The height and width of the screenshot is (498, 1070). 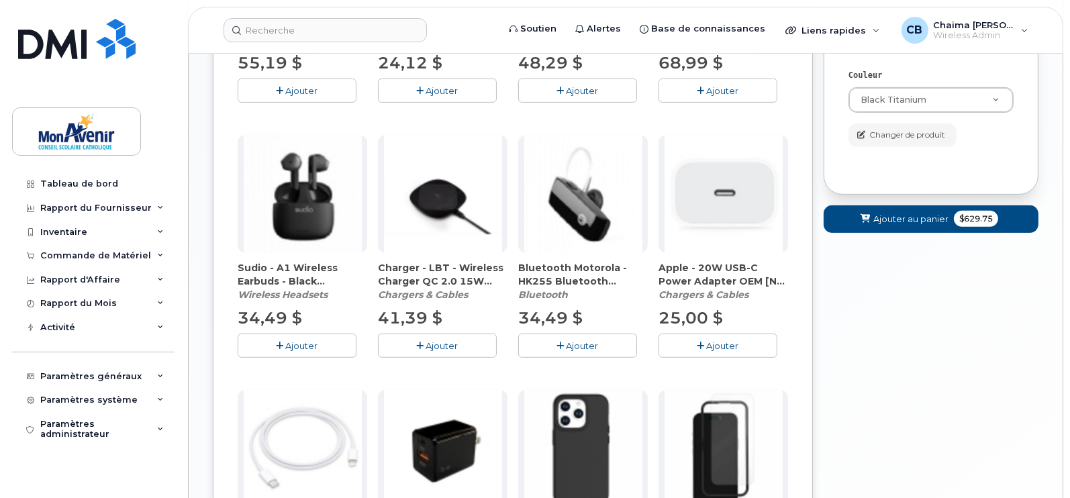 What do you see at coordinates (410, 318) in the screenshot?
I see `span: 41,39 $` at bounding box center [410, 318].